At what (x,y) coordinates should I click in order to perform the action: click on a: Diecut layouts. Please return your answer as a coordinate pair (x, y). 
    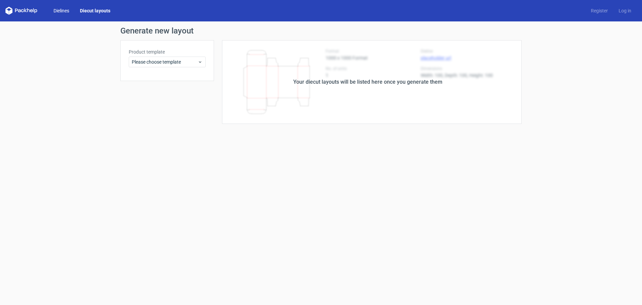
    Looking at the image, I should click on (95, 11).